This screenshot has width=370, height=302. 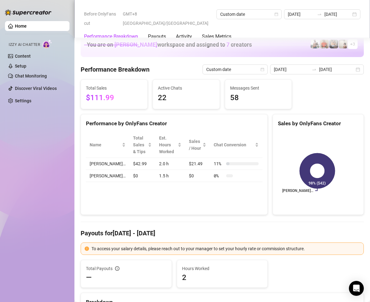 What do you see at coordinates (197, 164) in the screenshot?
I see `td: $21.49` at bounding box center [197, 164].